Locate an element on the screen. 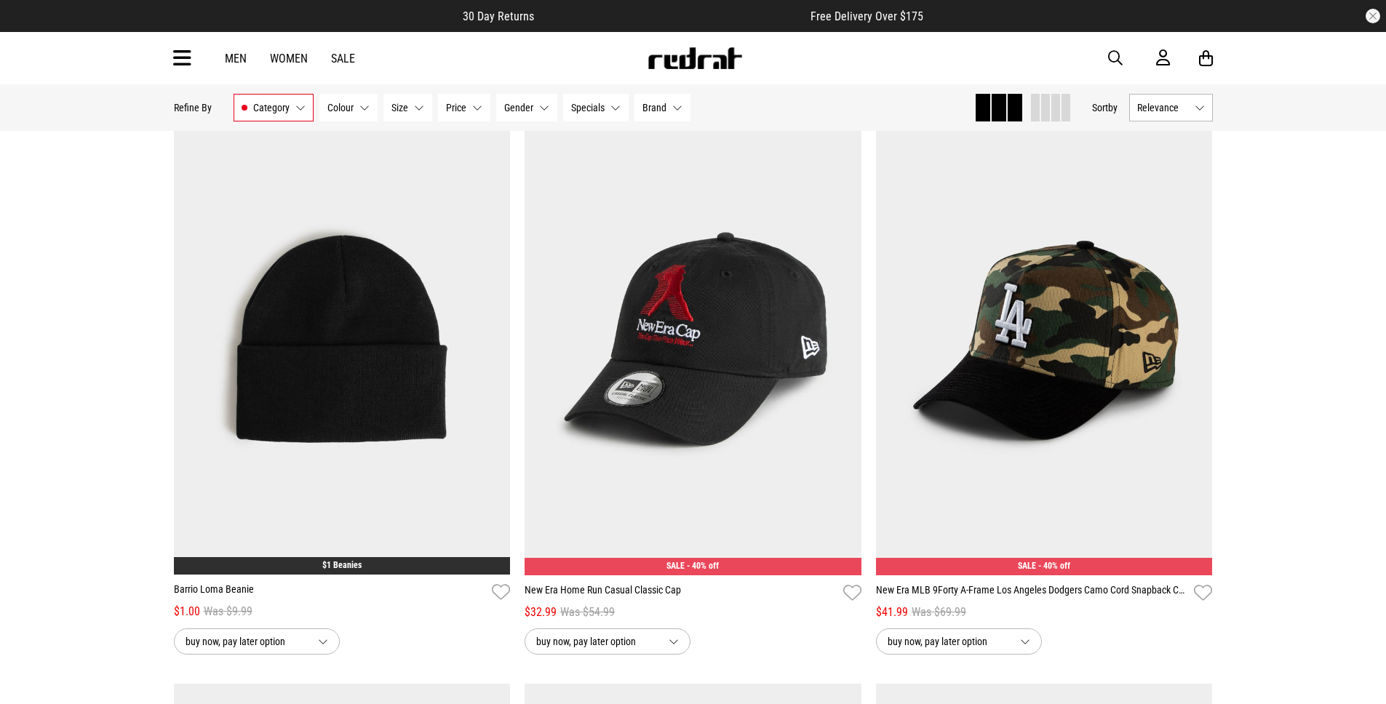 Image resolution: width=1386 pixels, height=704 pixels. span: Relevance is located at coordinates (1162, 108).